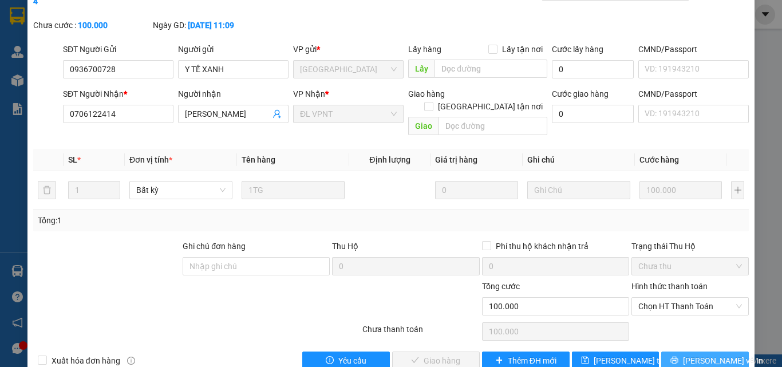 The image size is (782, 367). What do you see at coordinates (211, 25) in the screenshot?
I see `div: Ngày GD:` at bounding box center [211, 25].